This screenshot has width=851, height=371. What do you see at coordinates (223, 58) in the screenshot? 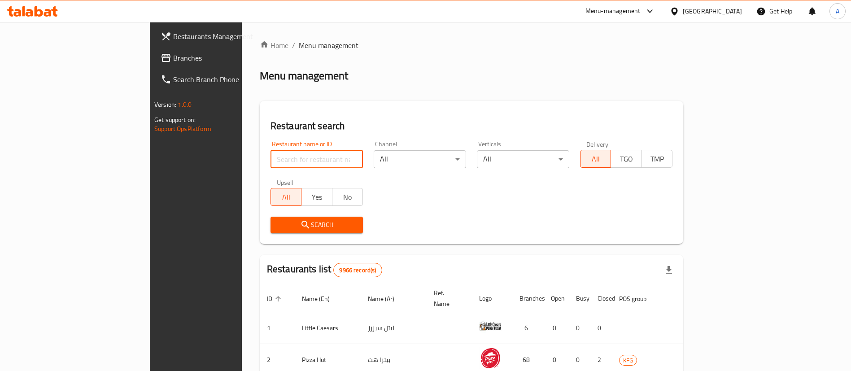
I see `a: Branches` at bounding box center [223, 58].